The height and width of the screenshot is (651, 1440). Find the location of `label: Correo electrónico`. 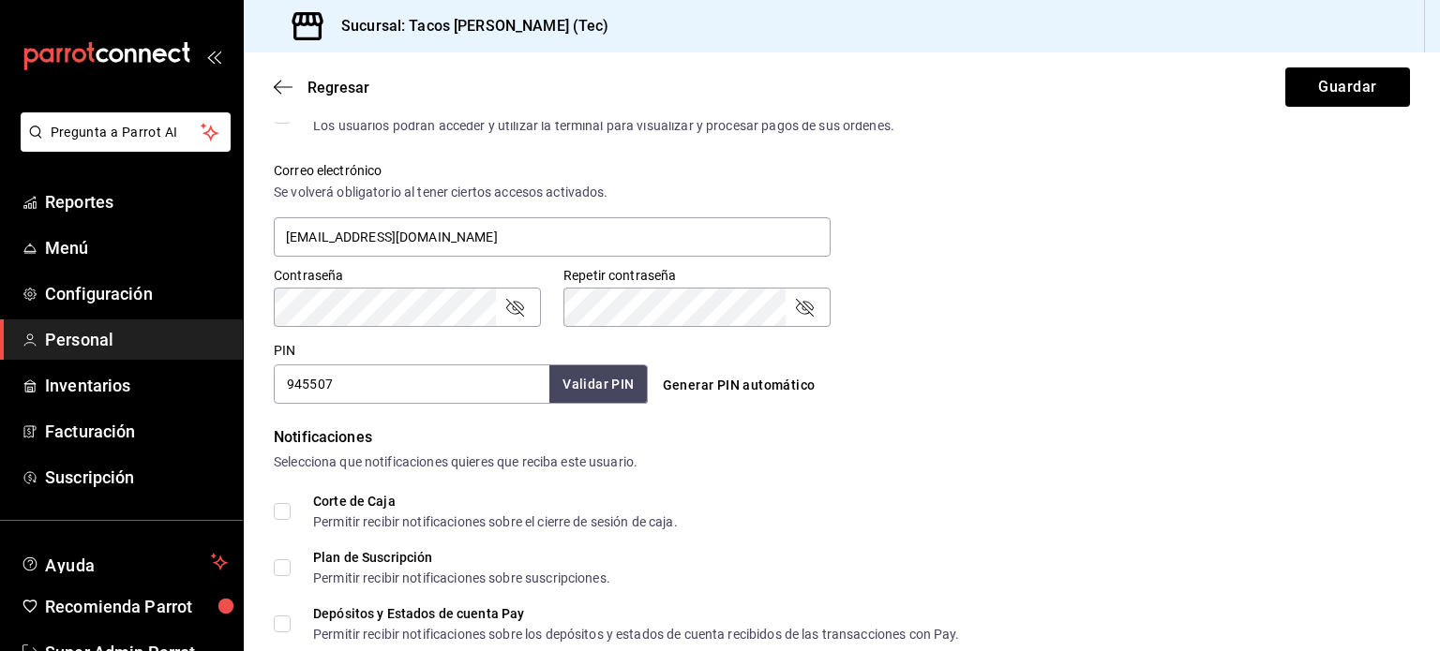

label: Correo electrónico is located at coordinates (552, 171).